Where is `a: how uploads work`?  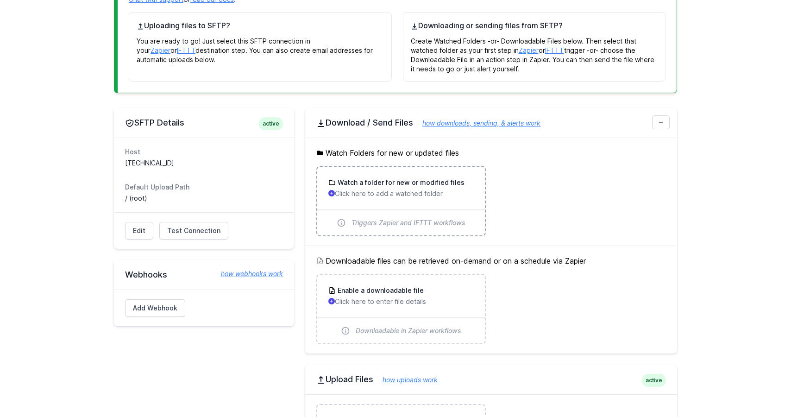 a: how uploads work is located at coordinates (405, 379).